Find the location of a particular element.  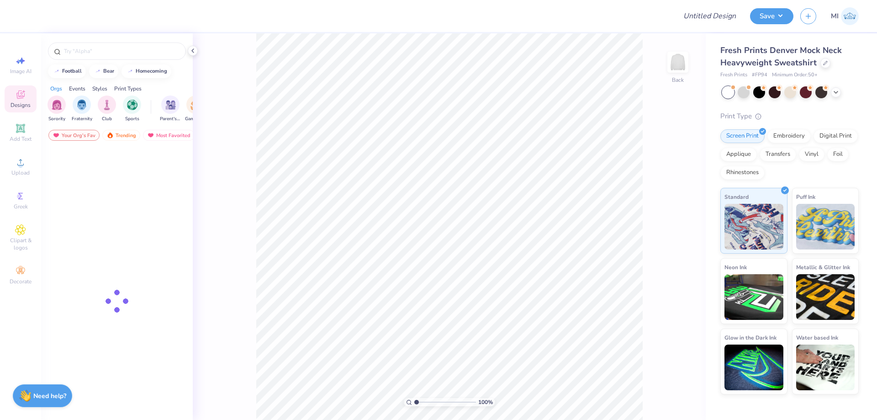

span: Upload is located at coordinates (21, 173).